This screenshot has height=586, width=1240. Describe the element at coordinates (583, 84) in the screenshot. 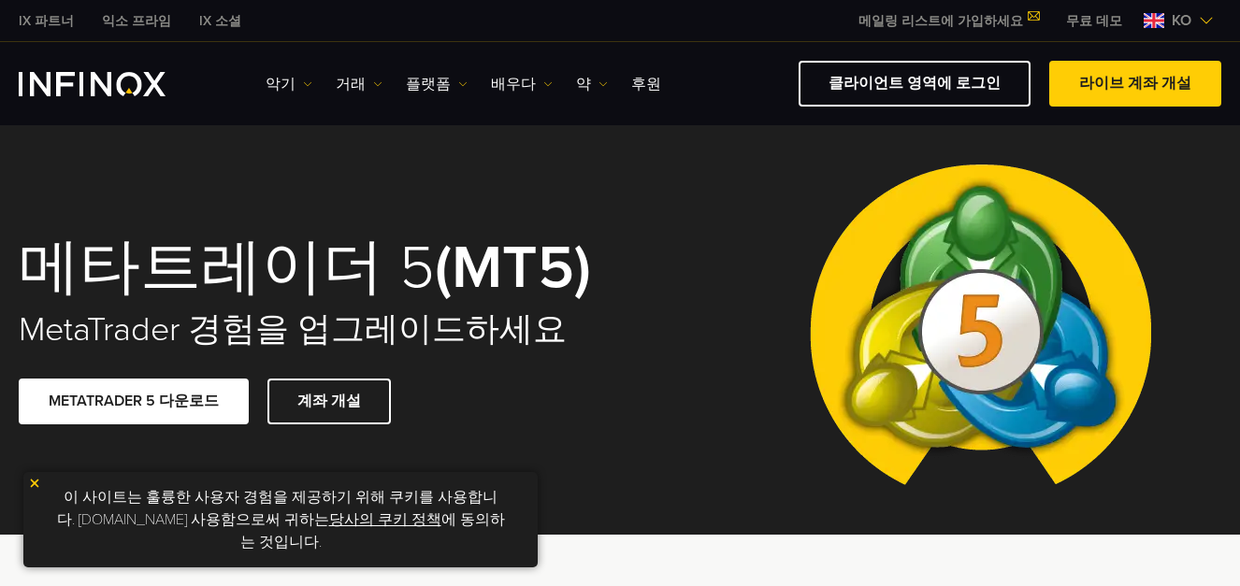

I see `font: 약` at that location.